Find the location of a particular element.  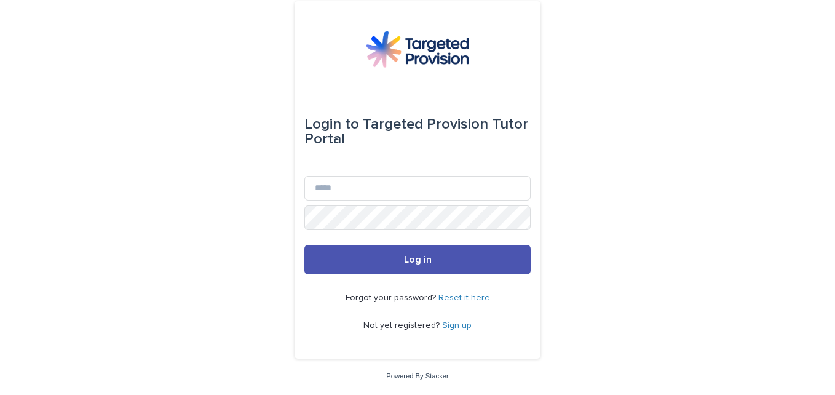

a: Powered By Stacker is located at coordinates (417, 376).